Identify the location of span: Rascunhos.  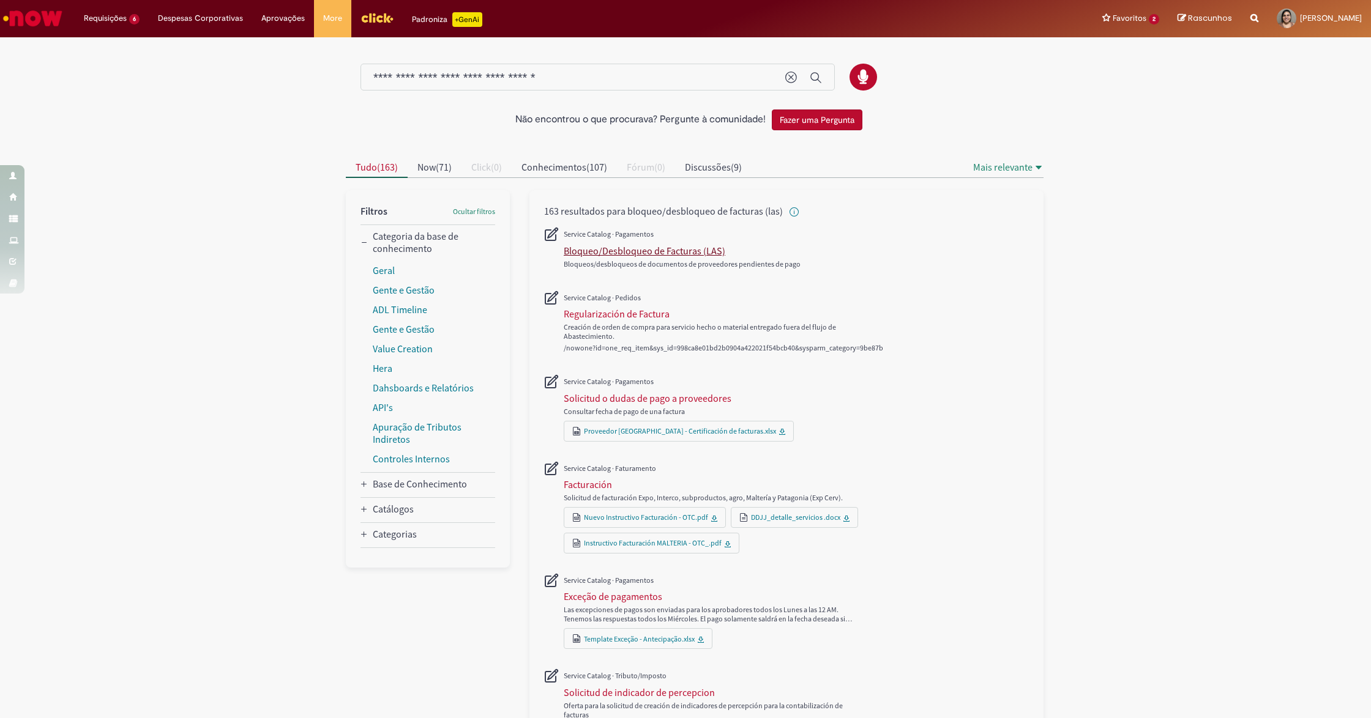
(1210, 18).